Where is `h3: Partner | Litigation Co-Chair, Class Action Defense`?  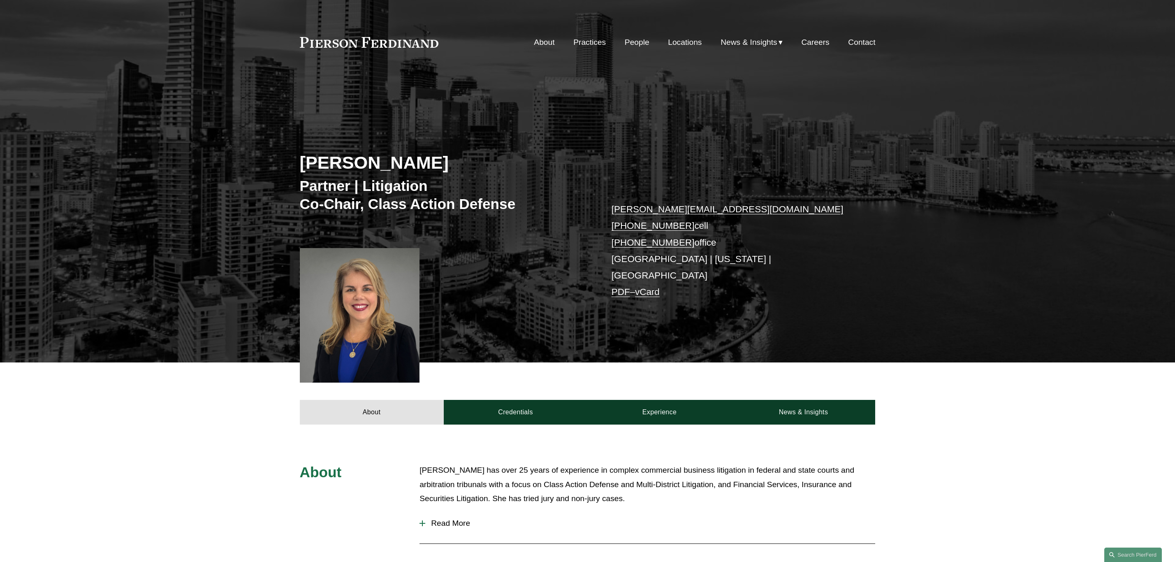 h3: Partner | Litigation Co-Chair, Class Action Defense is located at coordinates (444, 194).